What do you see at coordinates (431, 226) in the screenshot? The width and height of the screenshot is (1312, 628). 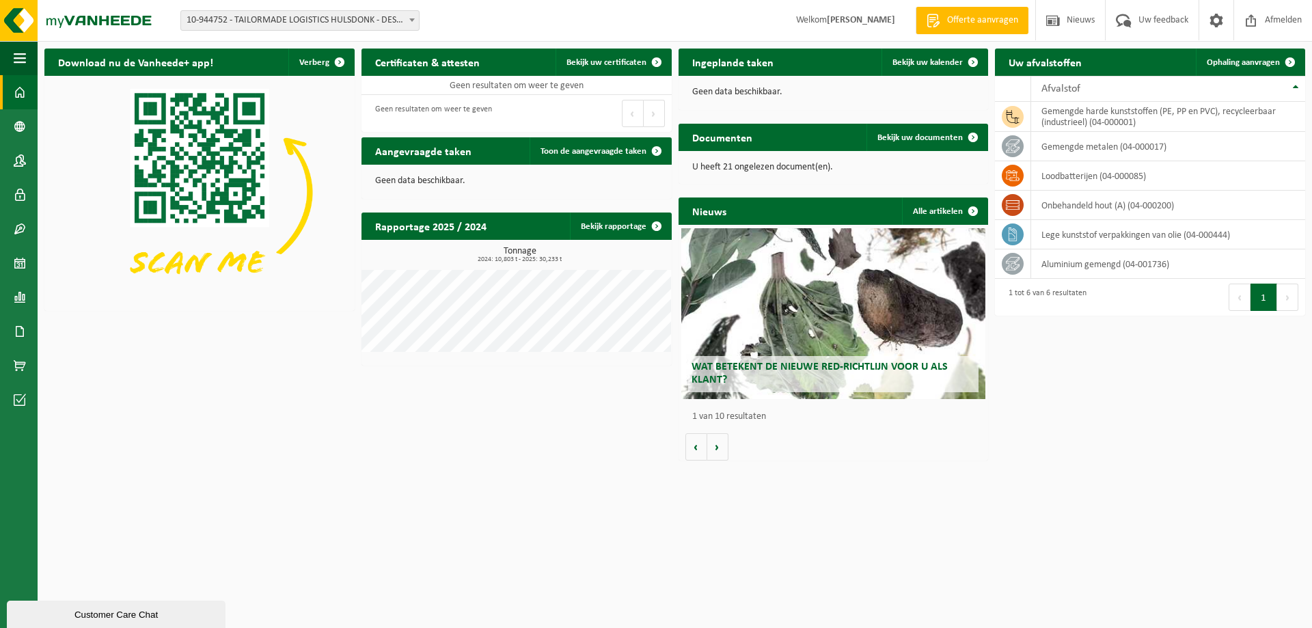 I see `h2: Rapportage 2025 / 2024` at bounding box center [431, 226].